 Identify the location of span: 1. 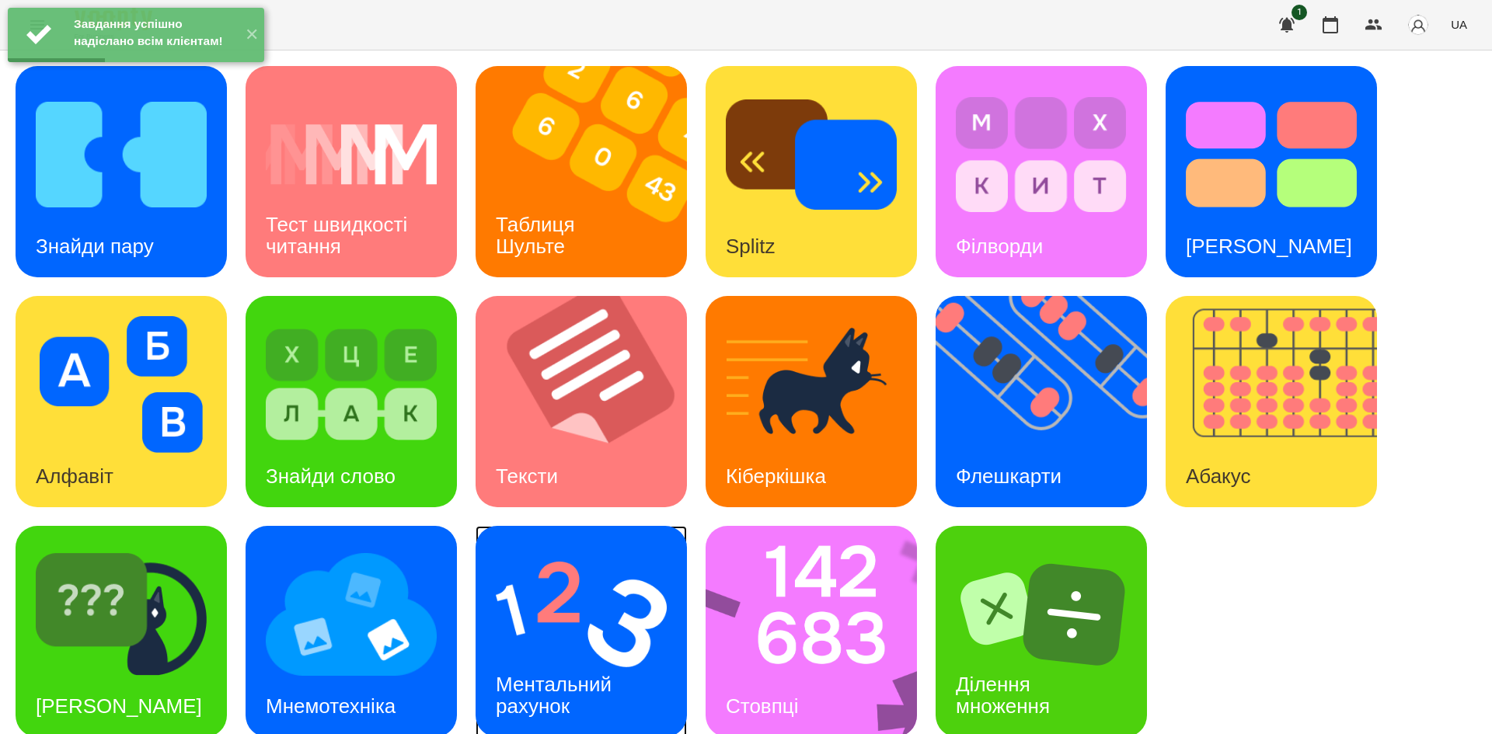
(1299, 12).